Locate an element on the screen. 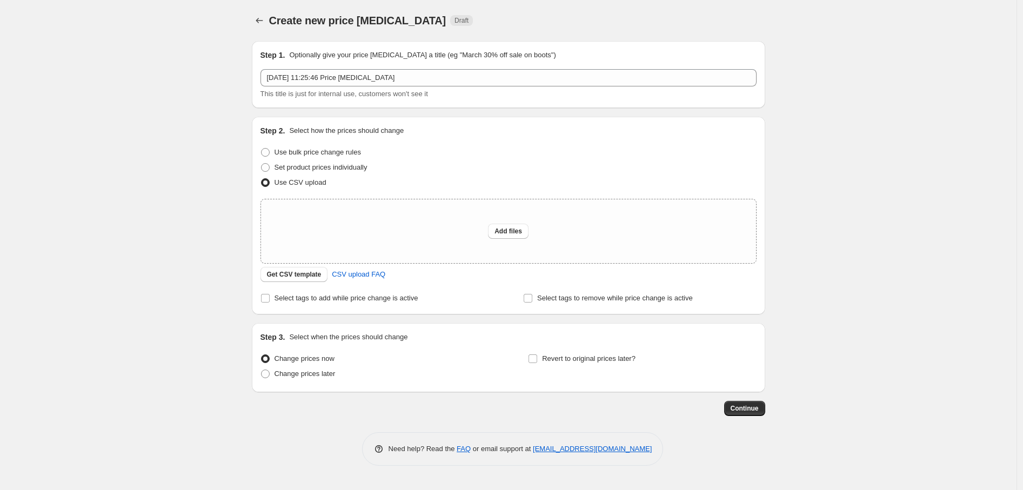 Image resolution: width=1023 pixels, height=490 pixels. span: Continue is located at coordinates (745, 409).